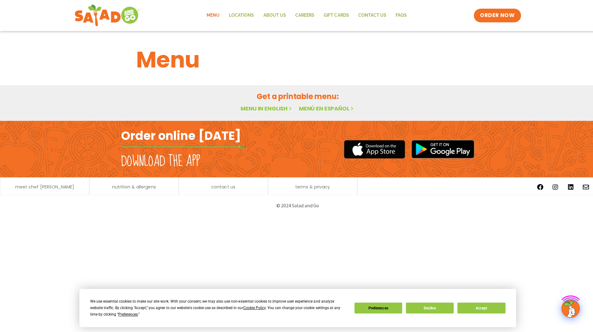  Describe the element at coordinates (253, 306) in the screenshot. I see `span: Cookie Policy` at that location.